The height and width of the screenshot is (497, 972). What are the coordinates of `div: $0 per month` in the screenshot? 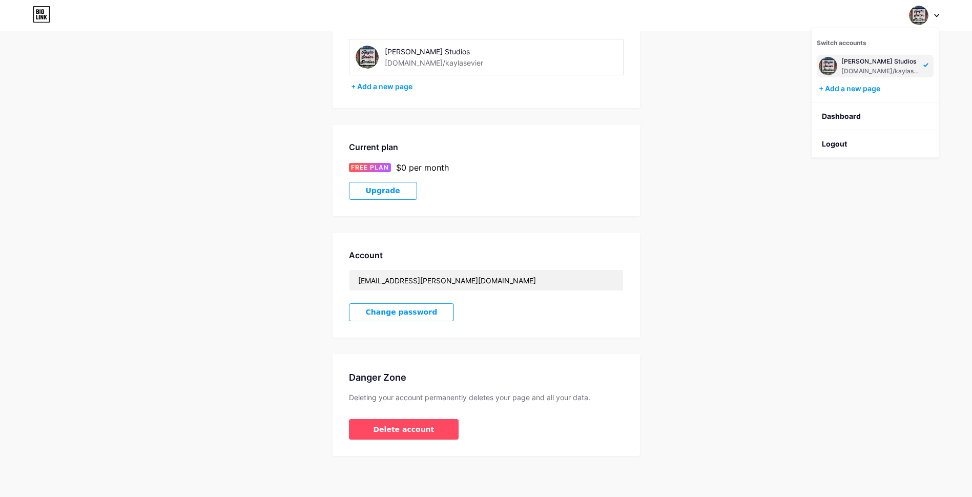 It's located at (422, 168).